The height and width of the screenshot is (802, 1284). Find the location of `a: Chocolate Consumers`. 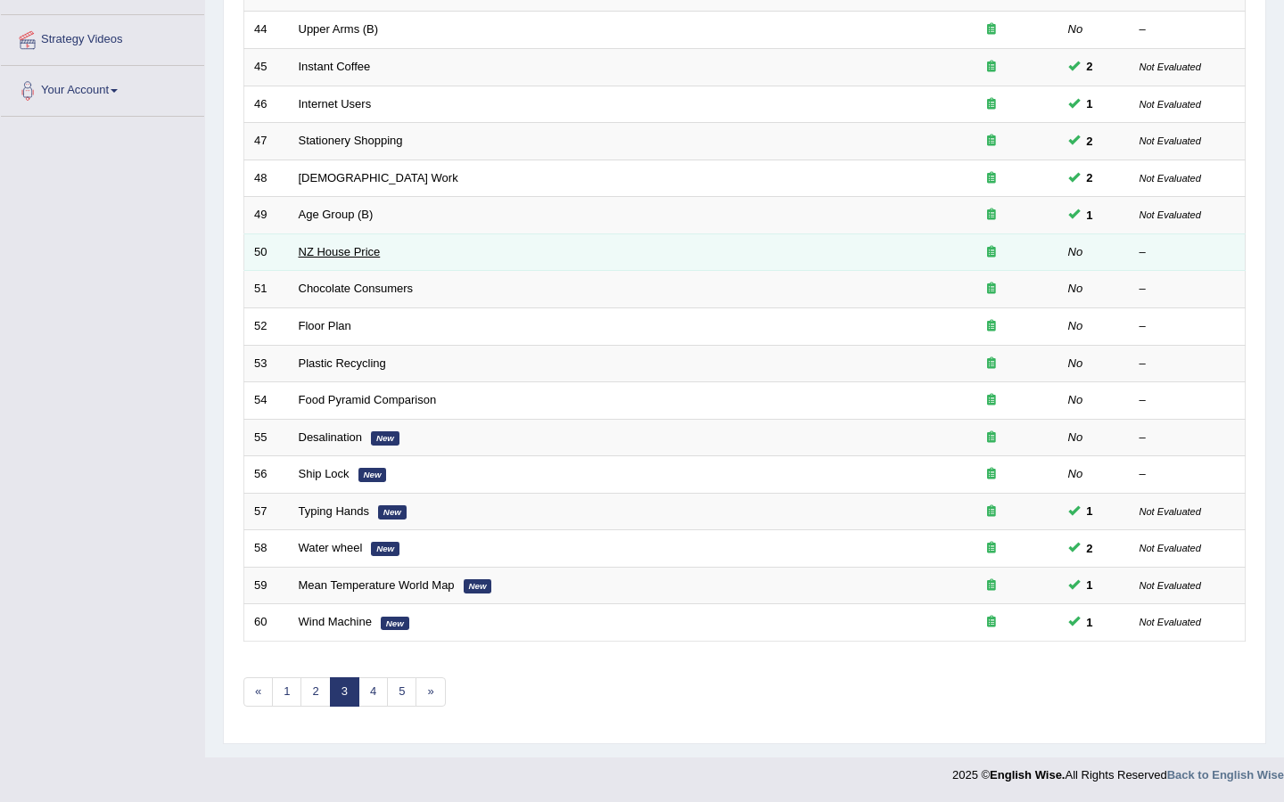

a: Chocolate Consumers is located at coordinates (356, 288).